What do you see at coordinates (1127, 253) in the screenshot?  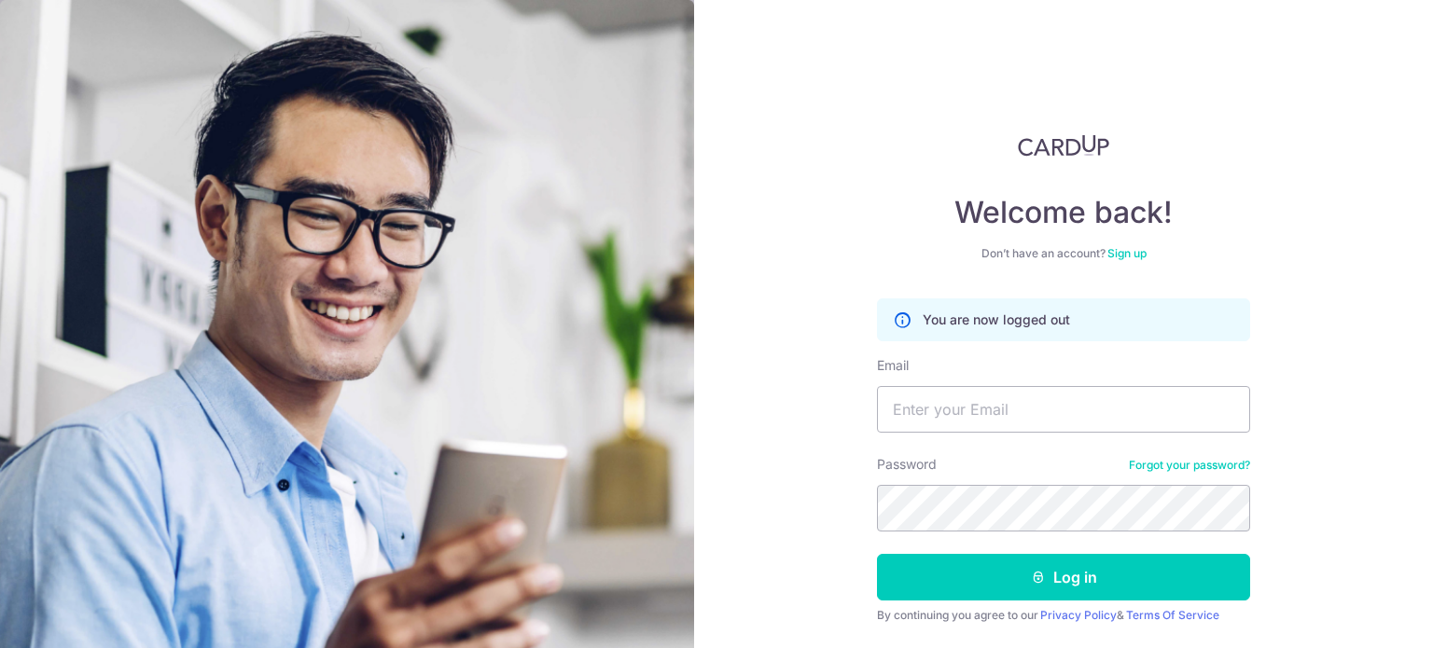 I see `a: Sign up` at bounding box center [1127, 253].